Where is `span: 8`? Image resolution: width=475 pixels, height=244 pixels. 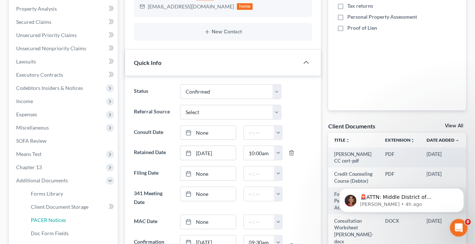 span: 8 is located at coordinates (468, 222).